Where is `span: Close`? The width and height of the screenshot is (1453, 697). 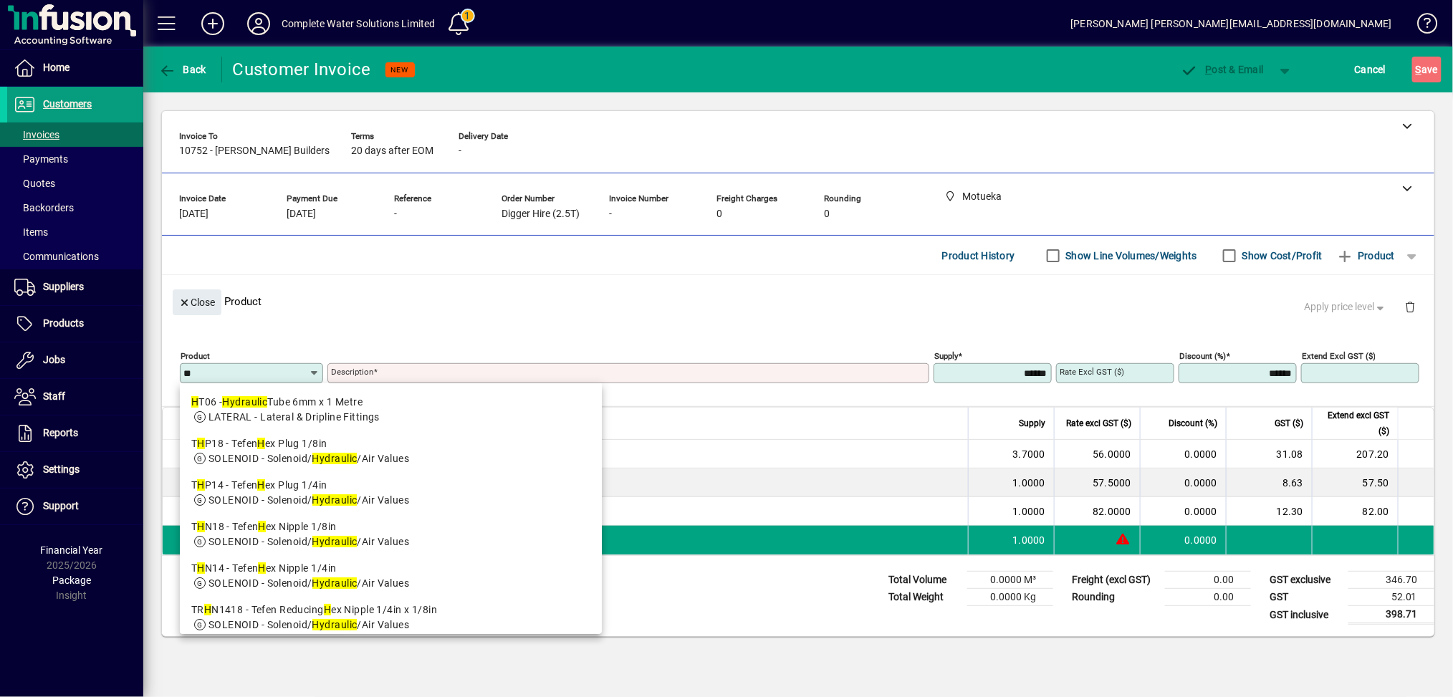 span: Close is located at coordinates (197, 302).